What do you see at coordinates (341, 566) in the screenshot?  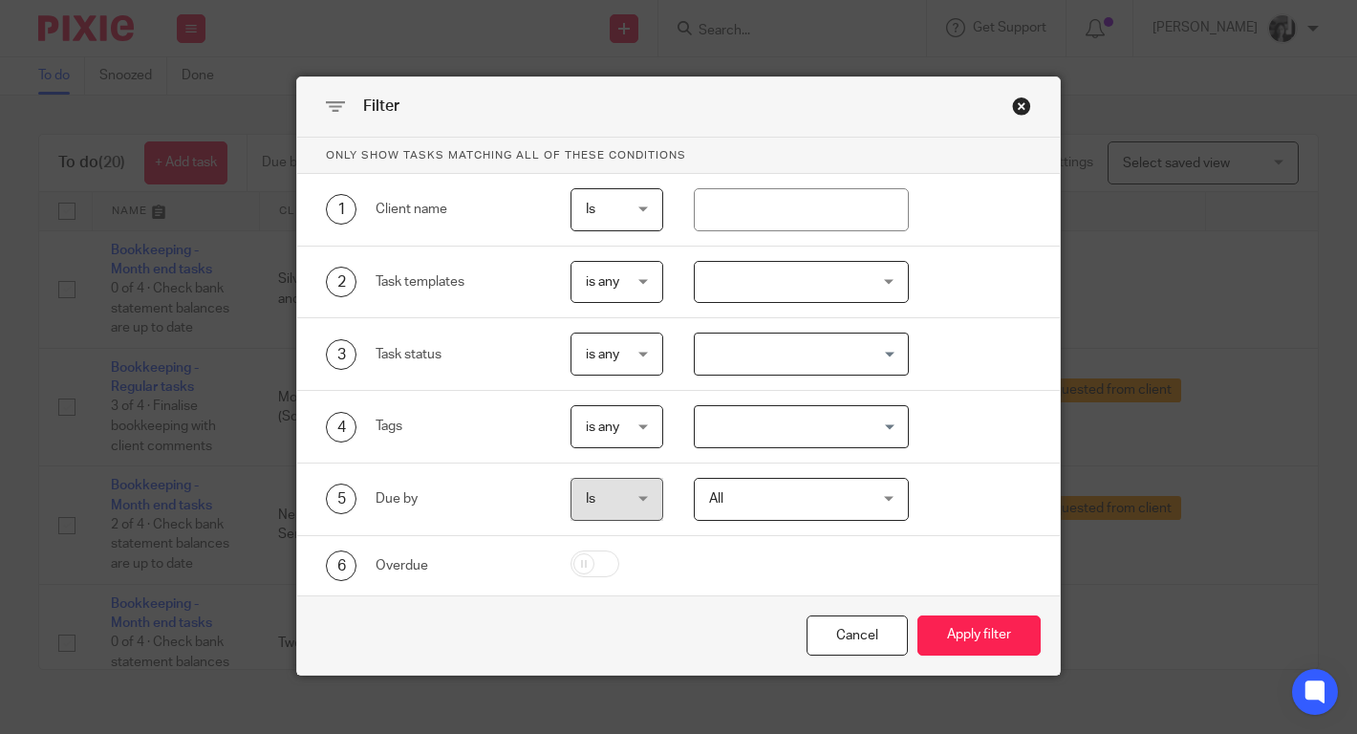 I see `div: 6` at bounding box center [341, 566].